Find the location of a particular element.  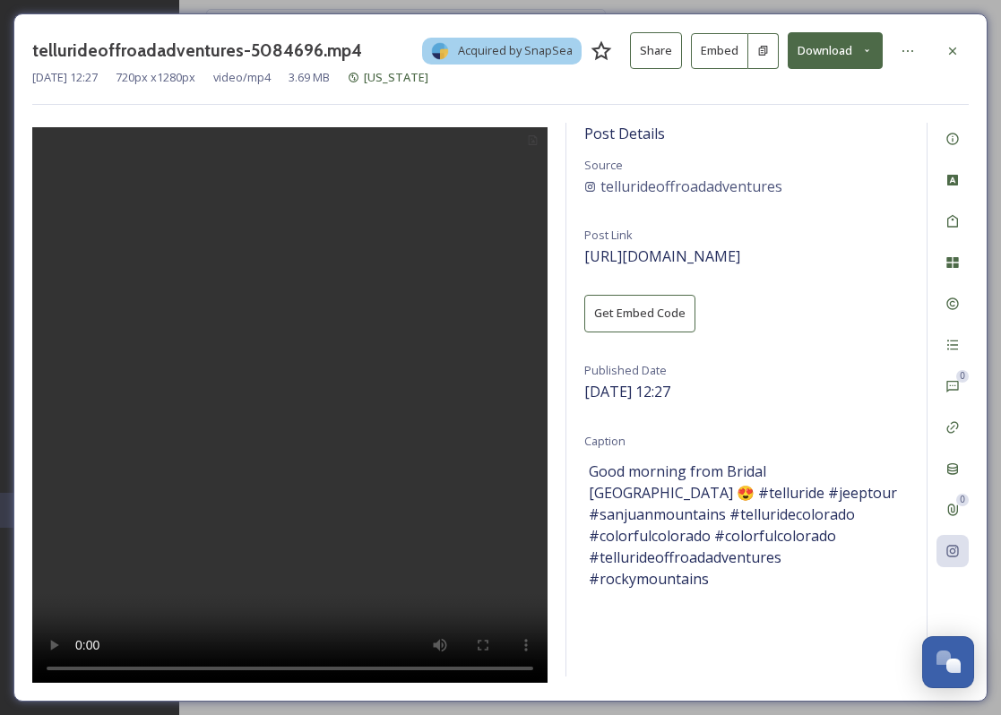

span: tellurideoffroadadventures is located at coordinates (691, 186).